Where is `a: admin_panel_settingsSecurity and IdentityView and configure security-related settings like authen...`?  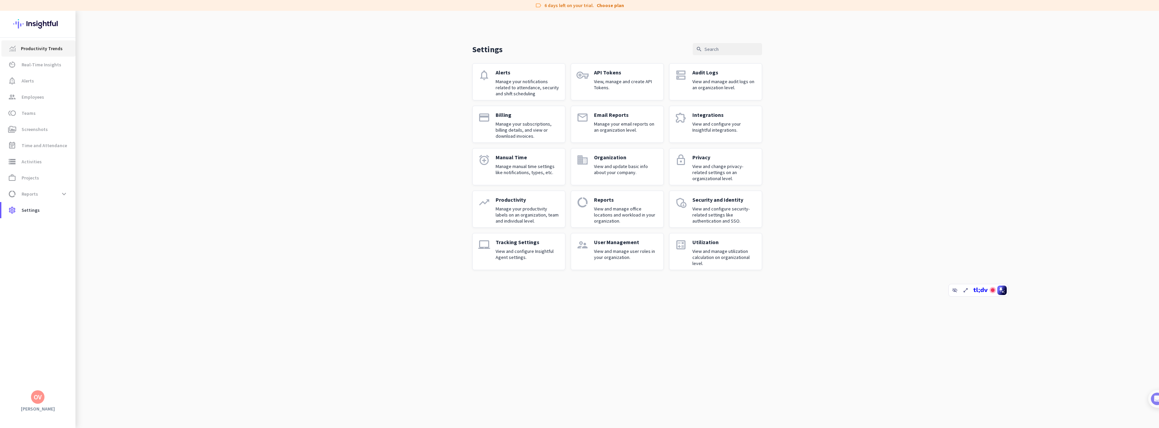
a: admin_panel_settingsSecurity and IdentityView and configure security-related settings like authen... is located at coordinates (716, 209).